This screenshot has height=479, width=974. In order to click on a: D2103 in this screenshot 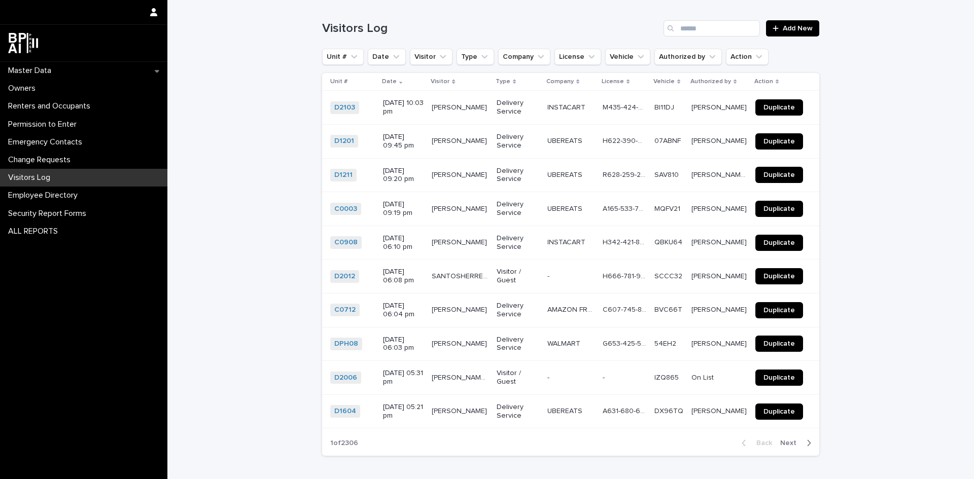, I will do `click(345, 108)`.